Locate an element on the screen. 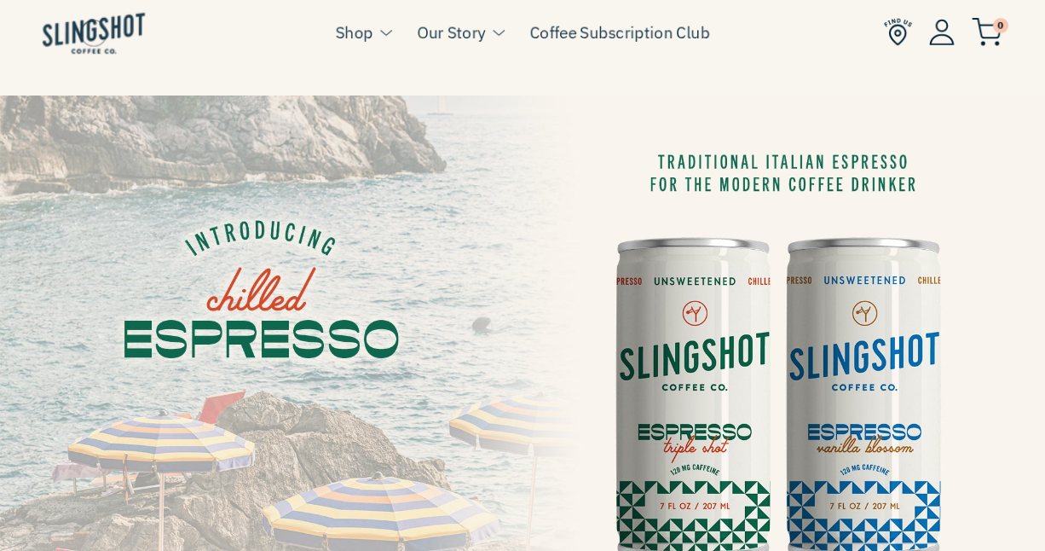 Image resolution: width=1045 pixels, height=551 pixels. img: cart is located at coordinates (987, 32).